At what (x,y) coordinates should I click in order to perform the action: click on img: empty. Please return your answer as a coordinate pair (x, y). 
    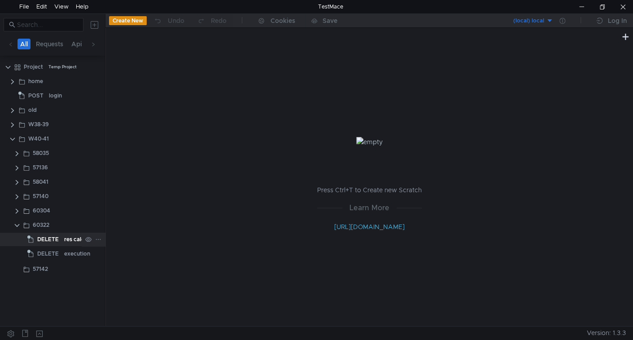
    Looking at the image, I should click on (369, 142).